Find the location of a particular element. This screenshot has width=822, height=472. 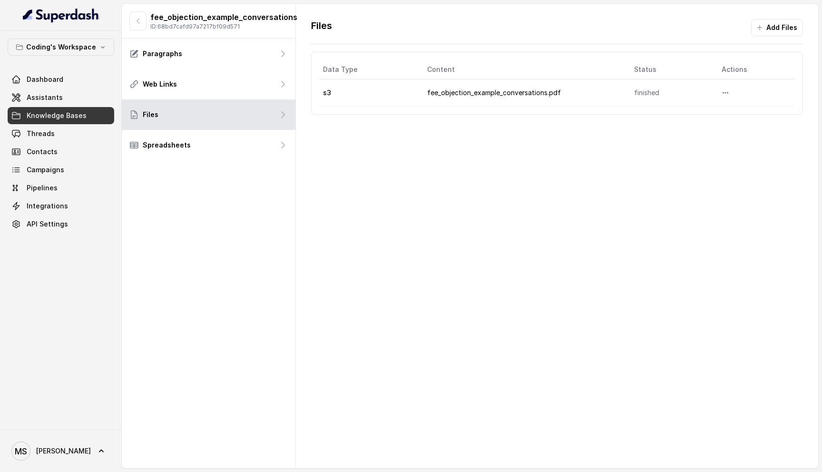

span: Dashboard is located at coordinates (45, 79).